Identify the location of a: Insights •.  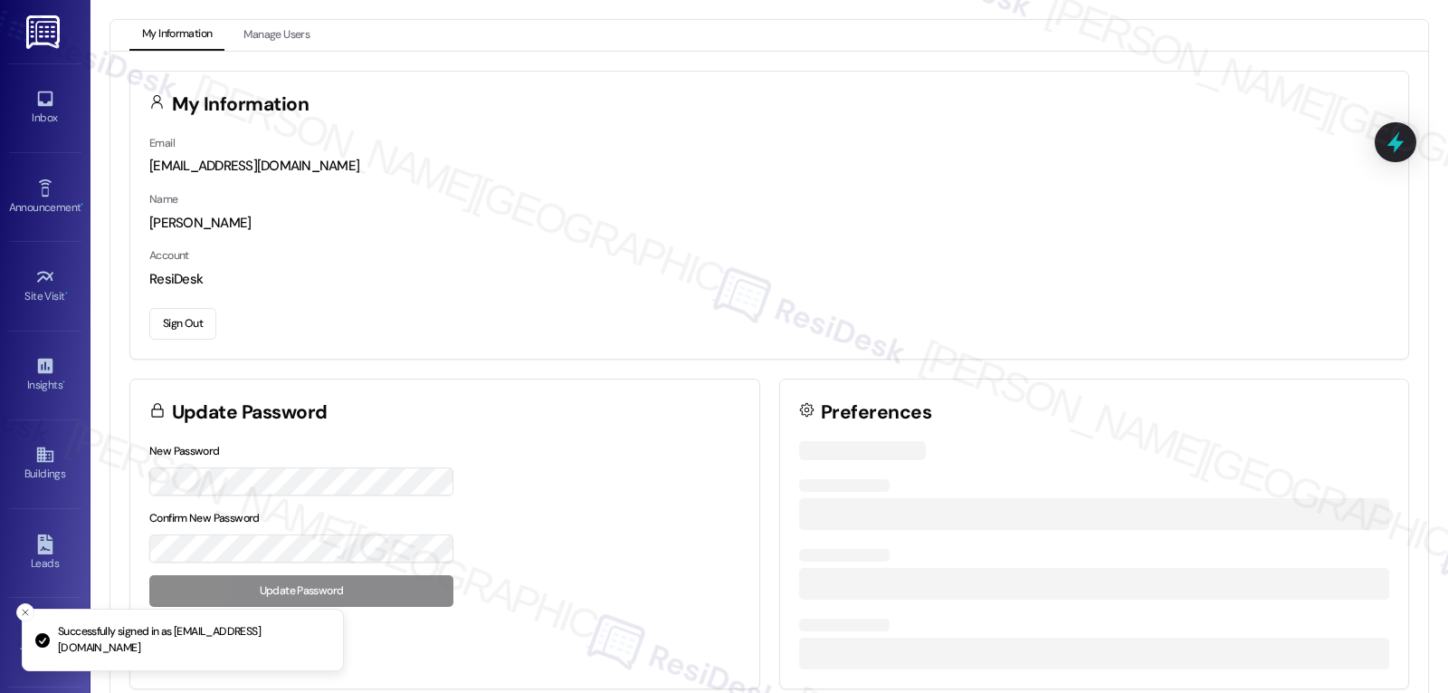
(45, 375).